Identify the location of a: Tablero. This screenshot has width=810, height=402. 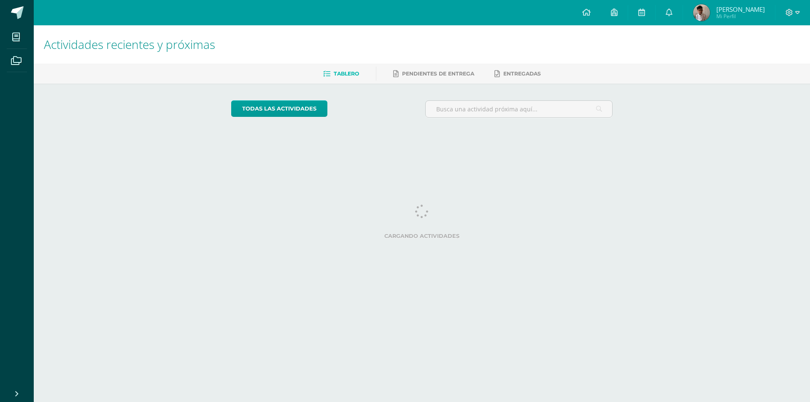
(341, 74).